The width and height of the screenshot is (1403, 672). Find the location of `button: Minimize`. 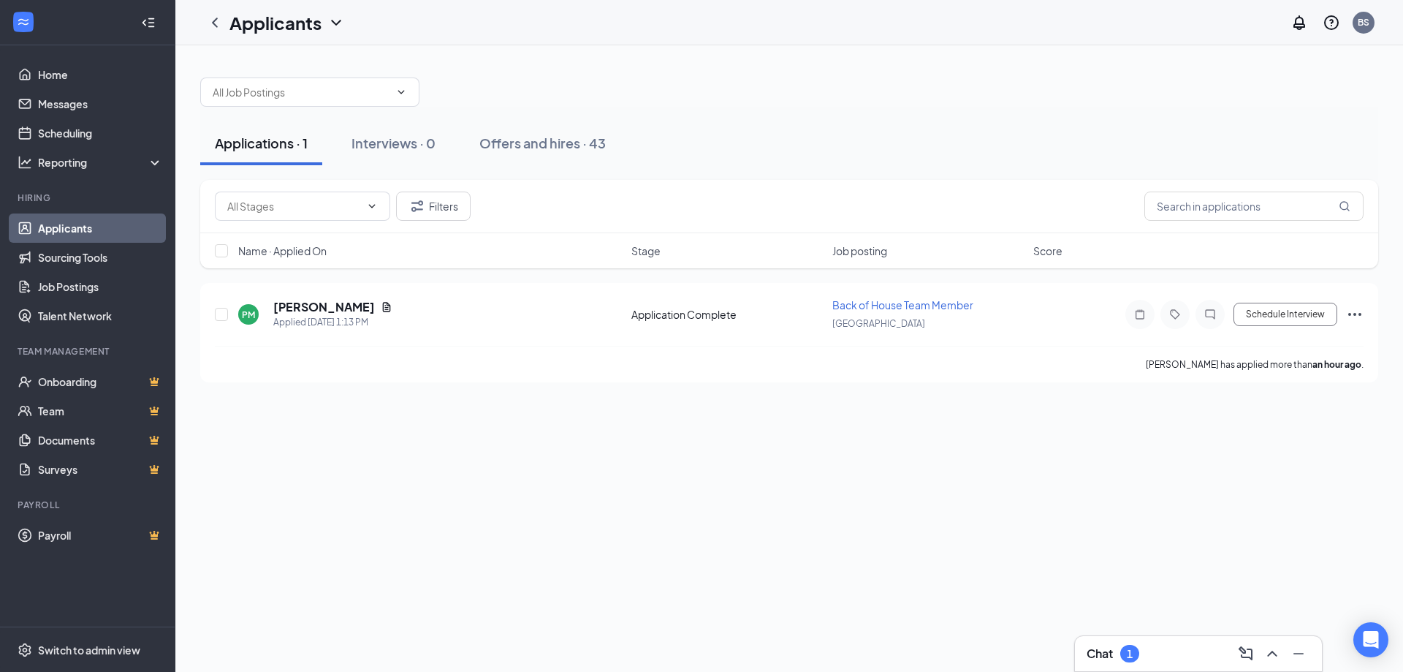

button: Minimize is located at coordinates (1299, 653).